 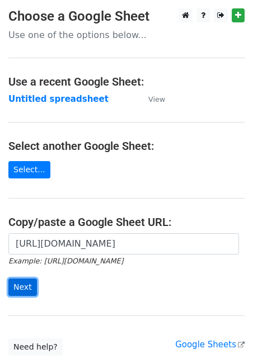 What do you see at coordinates (126, 82) in the screenshot?
I see `h4: Use a recent Google Sheet:` at bounding box center [126, 82].